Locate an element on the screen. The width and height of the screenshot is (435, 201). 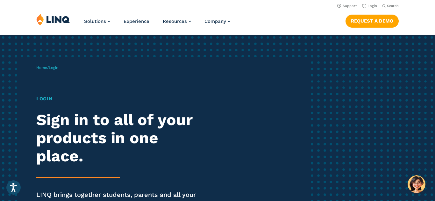
a: Resources is located at coordinates (177, 21).